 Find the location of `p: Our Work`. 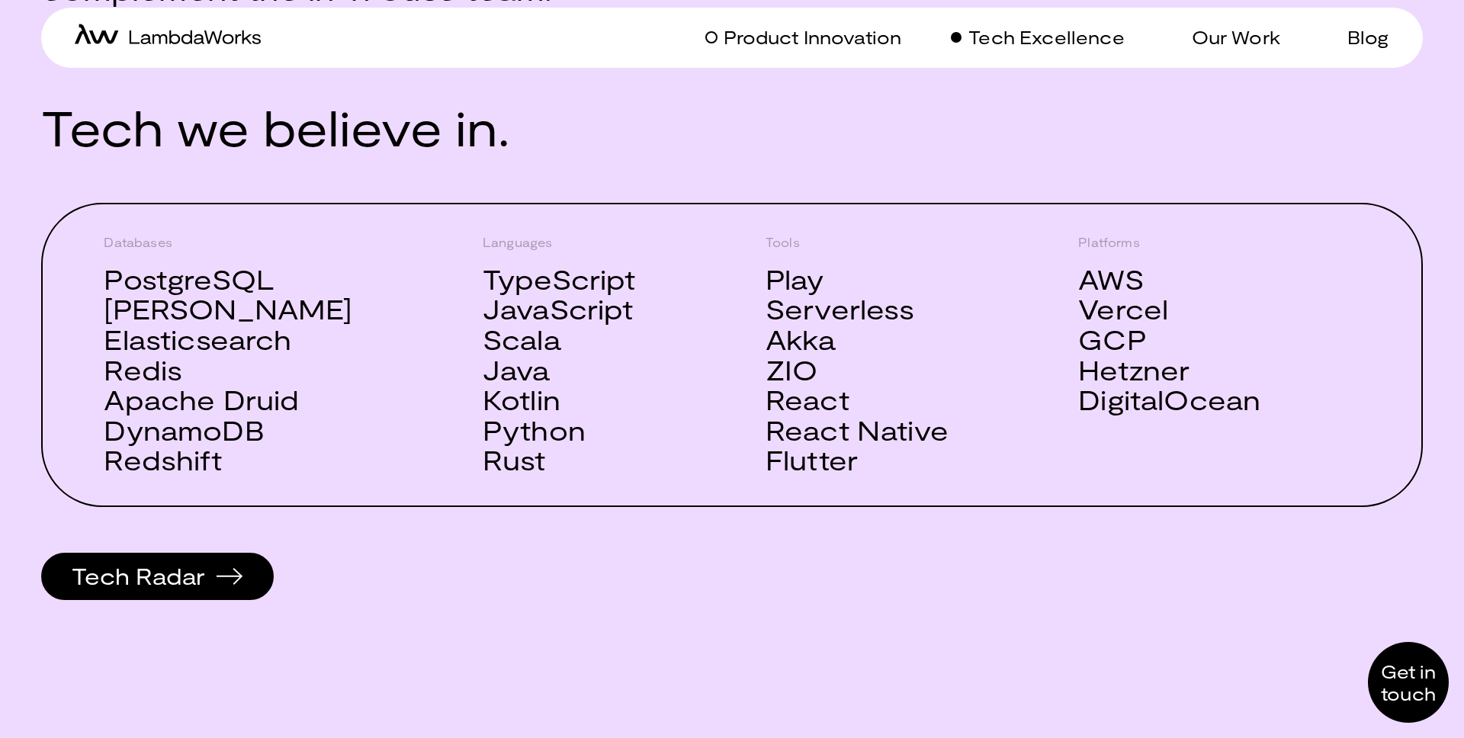

p: Our Work is located at coordinates (1236, 37).